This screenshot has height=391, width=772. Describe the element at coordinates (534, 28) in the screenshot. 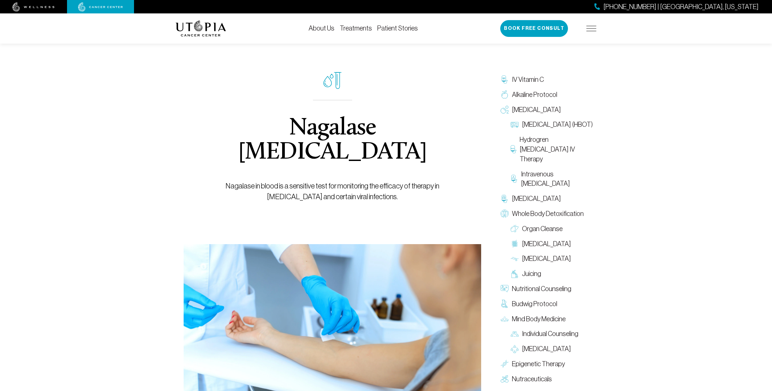

I see `button: Book Free Consult` at that location.